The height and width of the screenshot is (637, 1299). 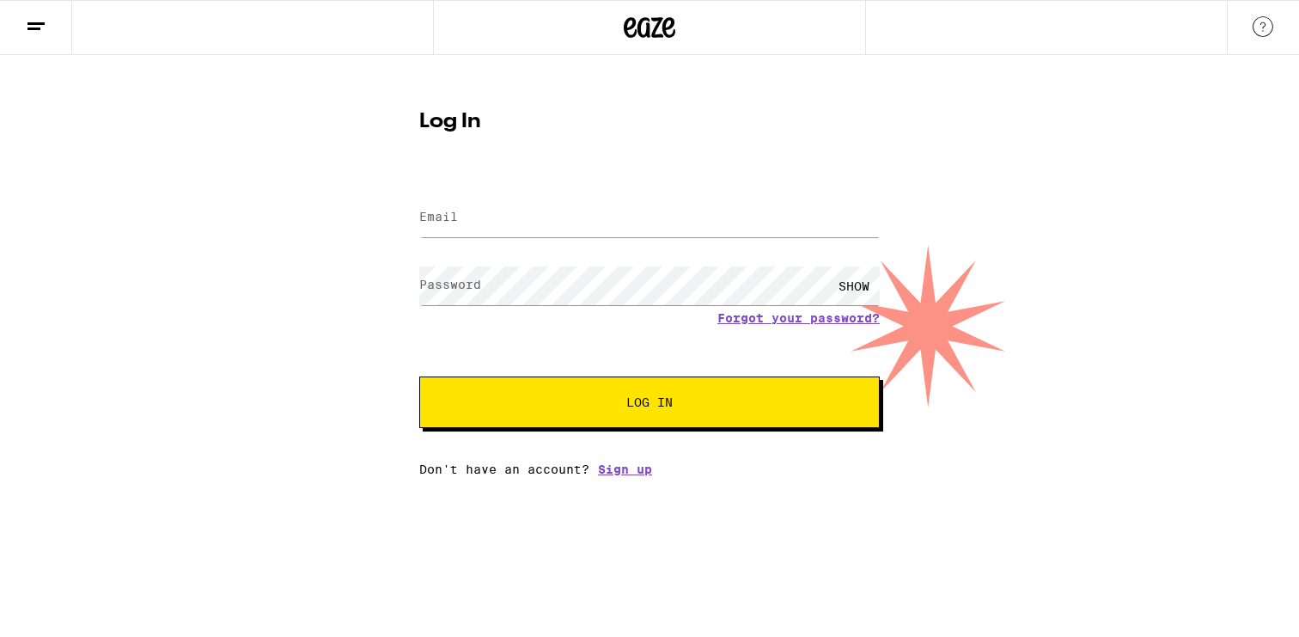 What do you see at coordinates (649, 402) in the screenshot?
I see `button: Log In` at bounding box center [649, 402].